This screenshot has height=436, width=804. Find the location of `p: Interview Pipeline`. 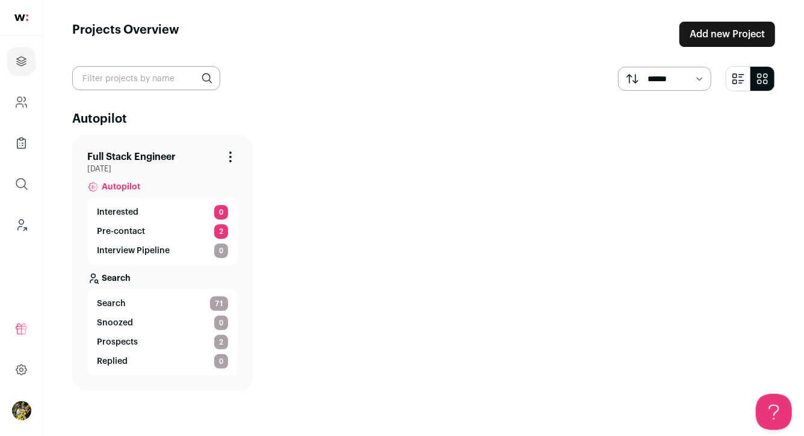

p: Interview Pipeline is located at coordinates (133, 251).